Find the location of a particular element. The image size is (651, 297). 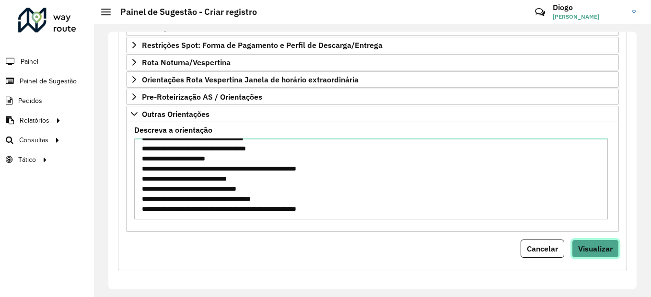

h3: Diogo is located at coordinates (588, 7).